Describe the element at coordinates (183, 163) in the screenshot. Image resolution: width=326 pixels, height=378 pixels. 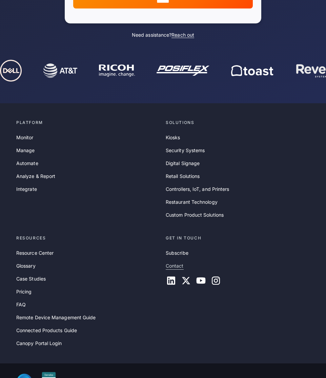
I see `a: Digital Signage` at that location.